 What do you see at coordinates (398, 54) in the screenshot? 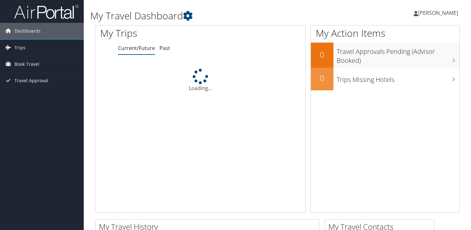
I see `h3: Travel Approvals Pending (Advisor Booked)` at bounding box center [398, 54].